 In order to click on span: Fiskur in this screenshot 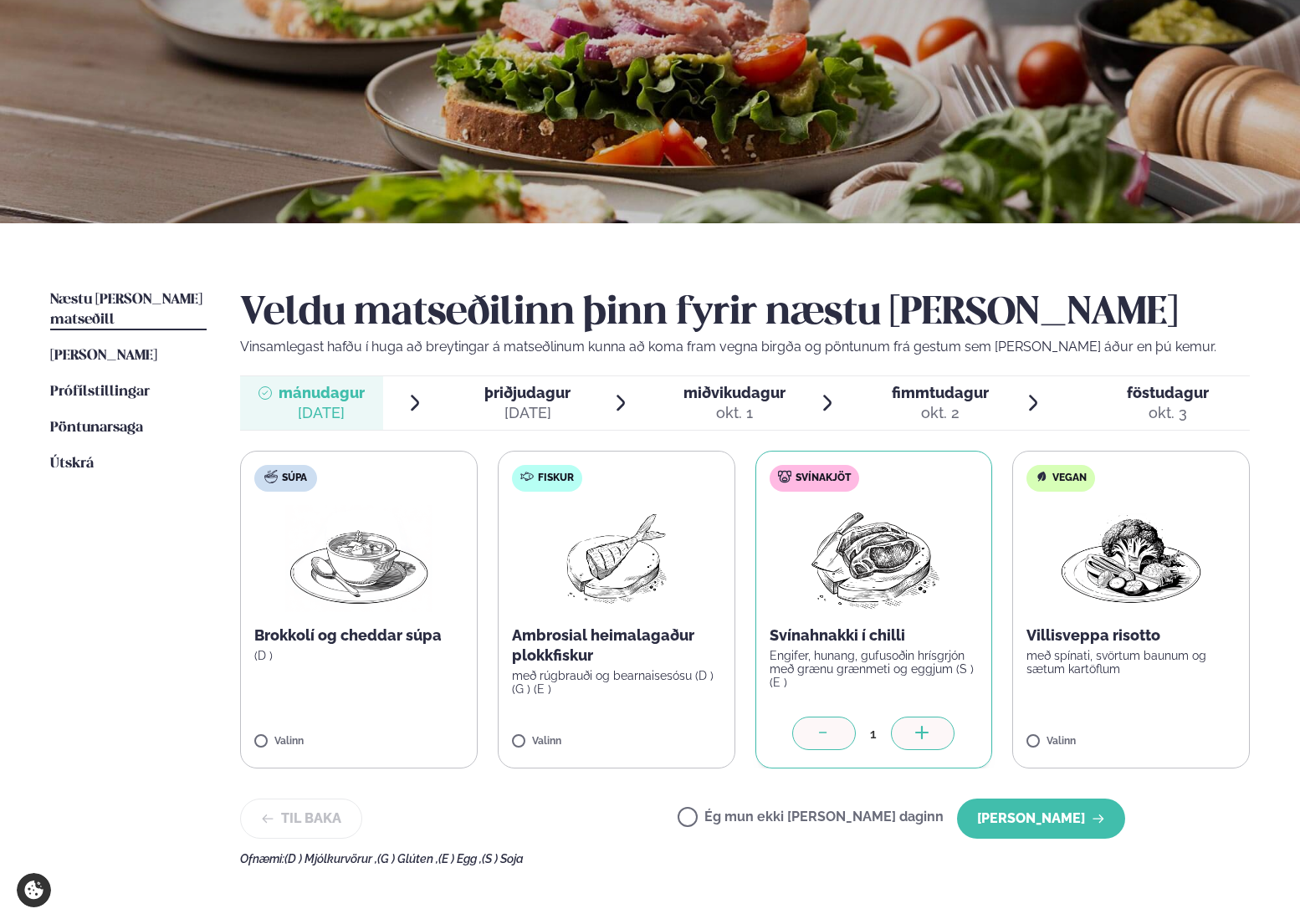, I will do `click(556, 479)`.